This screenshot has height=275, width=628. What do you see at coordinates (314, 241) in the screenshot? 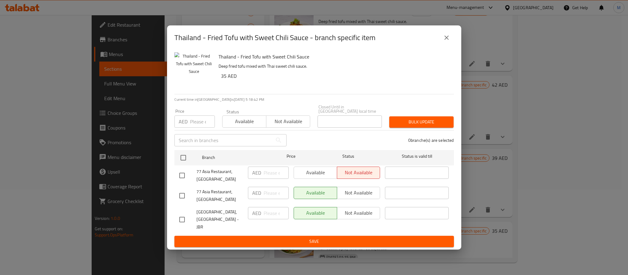
I see `button: Save` at bounding box center [314, 241].